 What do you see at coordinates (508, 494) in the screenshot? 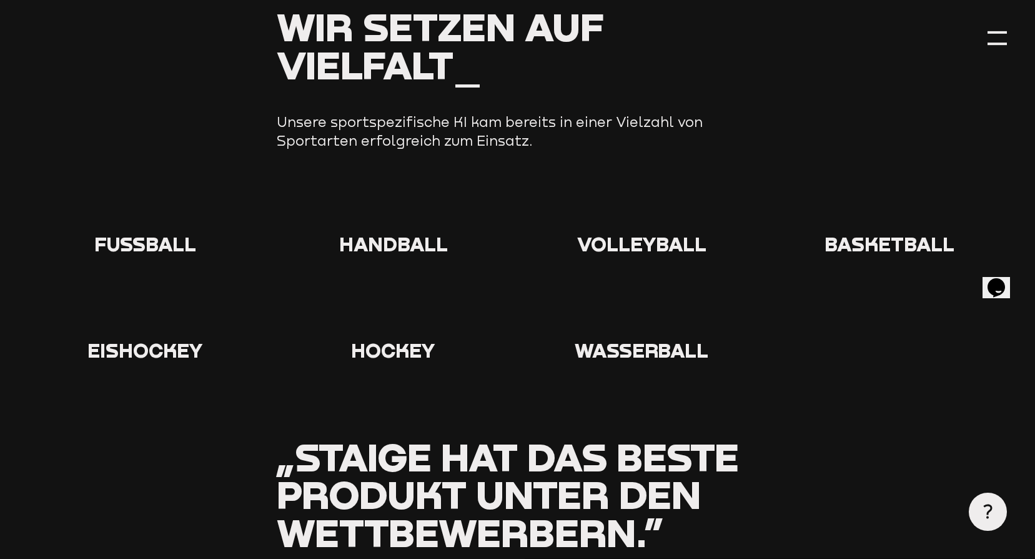
I see `span: „Staige hat das beste Produkt unter den Wettbewerbern.”` at bounding box center [508, 494].